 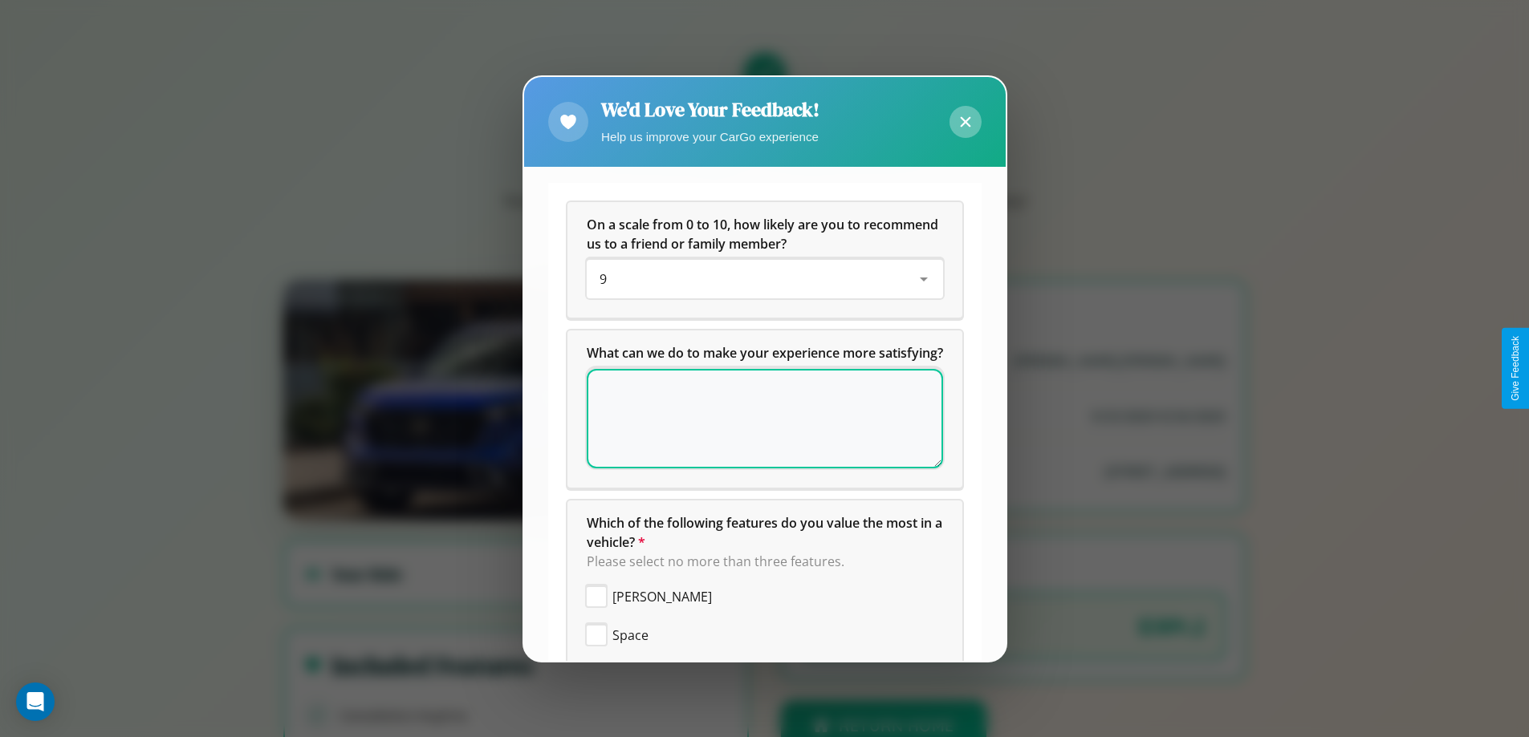 What do you see at coordinates (715, 562) in the screenshot?
I see `span: Please select no more than three features.` at bounding box center [715, 562].